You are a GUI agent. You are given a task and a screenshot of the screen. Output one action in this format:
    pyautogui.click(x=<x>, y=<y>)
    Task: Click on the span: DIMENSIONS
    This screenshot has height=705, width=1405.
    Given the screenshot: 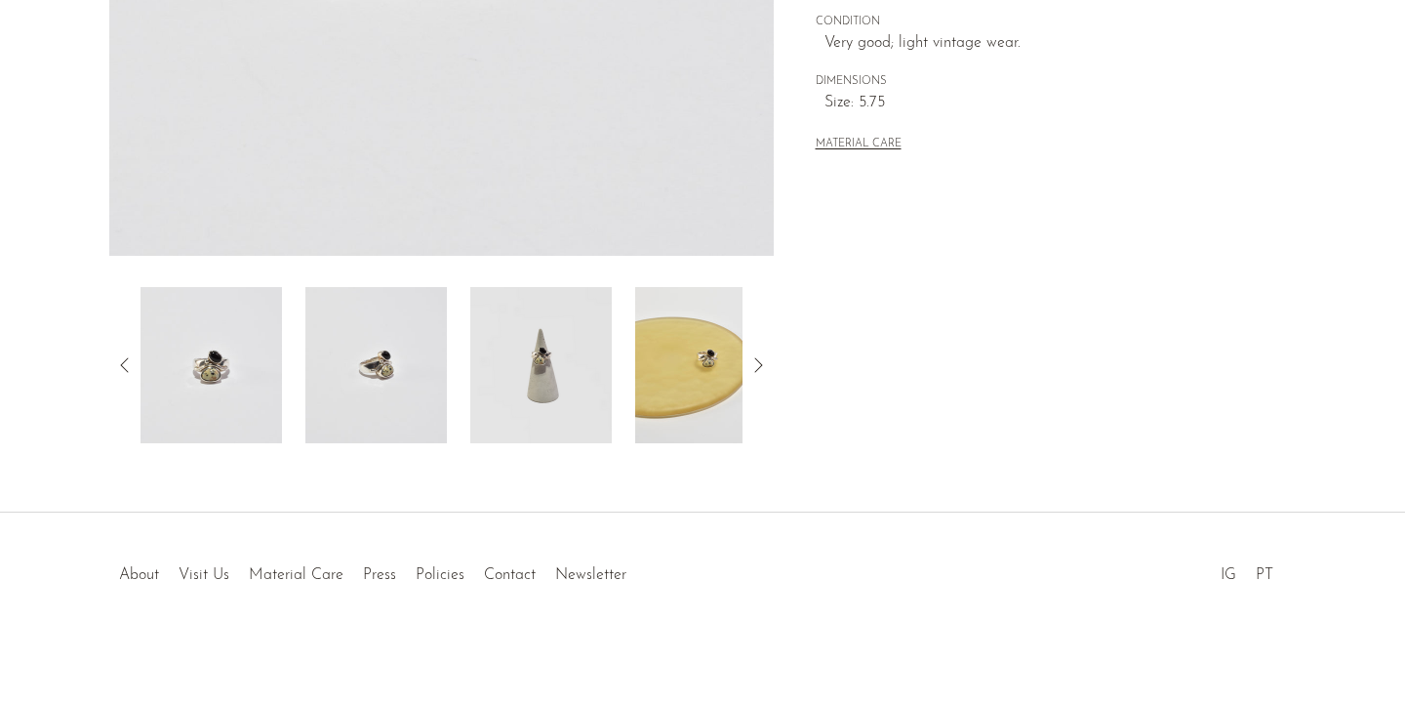 What is the action you would take?
    pyautogui.click(x=1035, y=82)
    